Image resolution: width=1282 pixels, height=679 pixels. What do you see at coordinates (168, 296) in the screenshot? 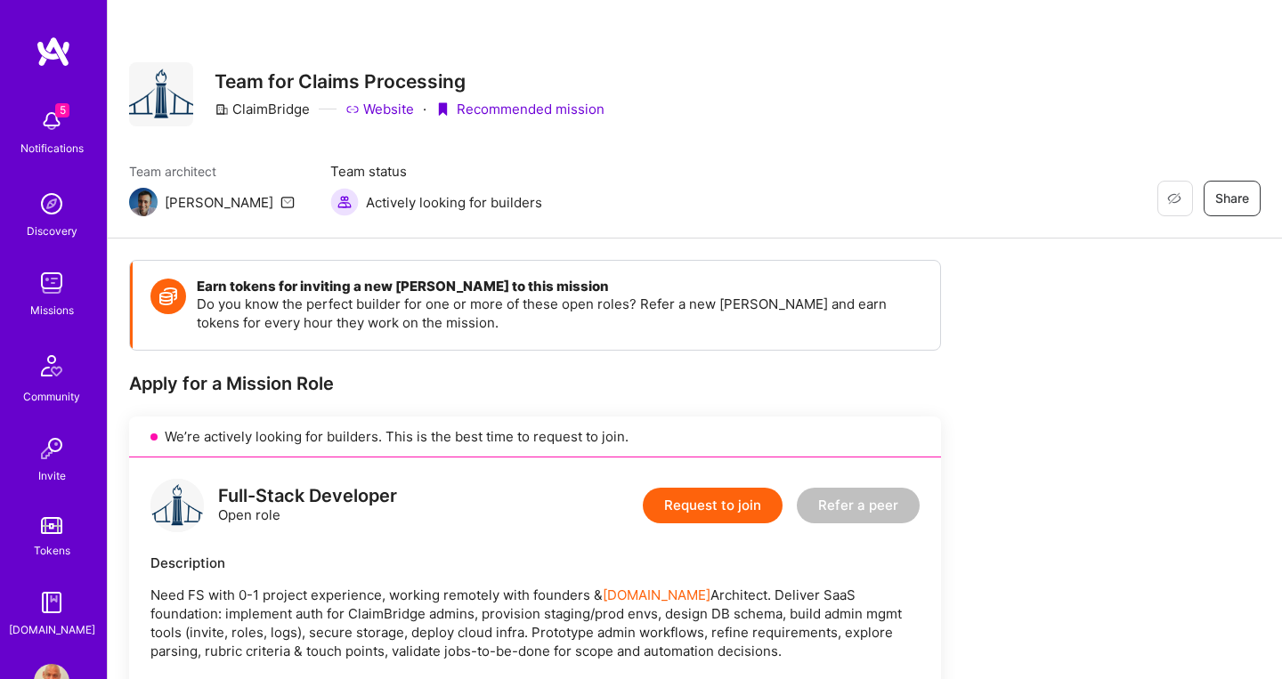
I see `img: Token icon` at bounding box center [168, 296].